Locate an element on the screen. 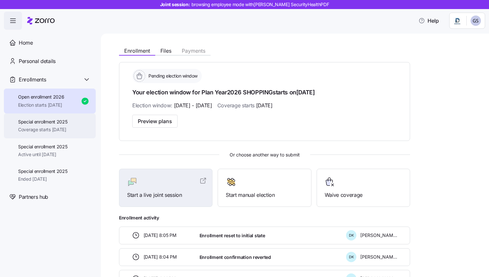 The width and height of the screenshot is (489, 277). img: 84846cb8f2dc78ff96aae7d7c41d550f is located at coordinates (475, 21).